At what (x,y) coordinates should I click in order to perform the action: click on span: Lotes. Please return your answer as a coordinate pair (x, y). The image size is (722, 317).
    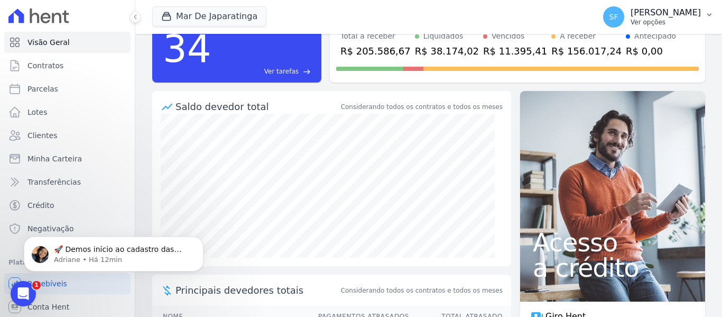
    Looking at the image, I should click on (38, 112).